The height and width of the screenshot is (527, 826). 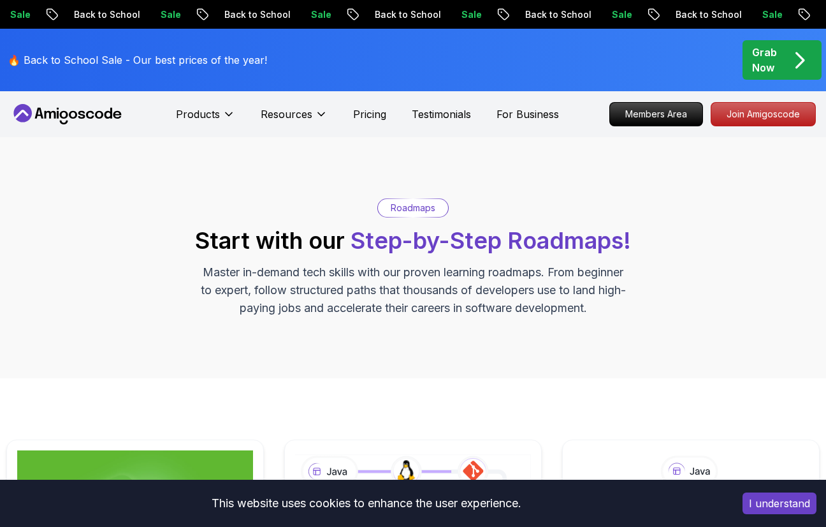 I want to click on a: Pricing, so click(x=370, y=114).